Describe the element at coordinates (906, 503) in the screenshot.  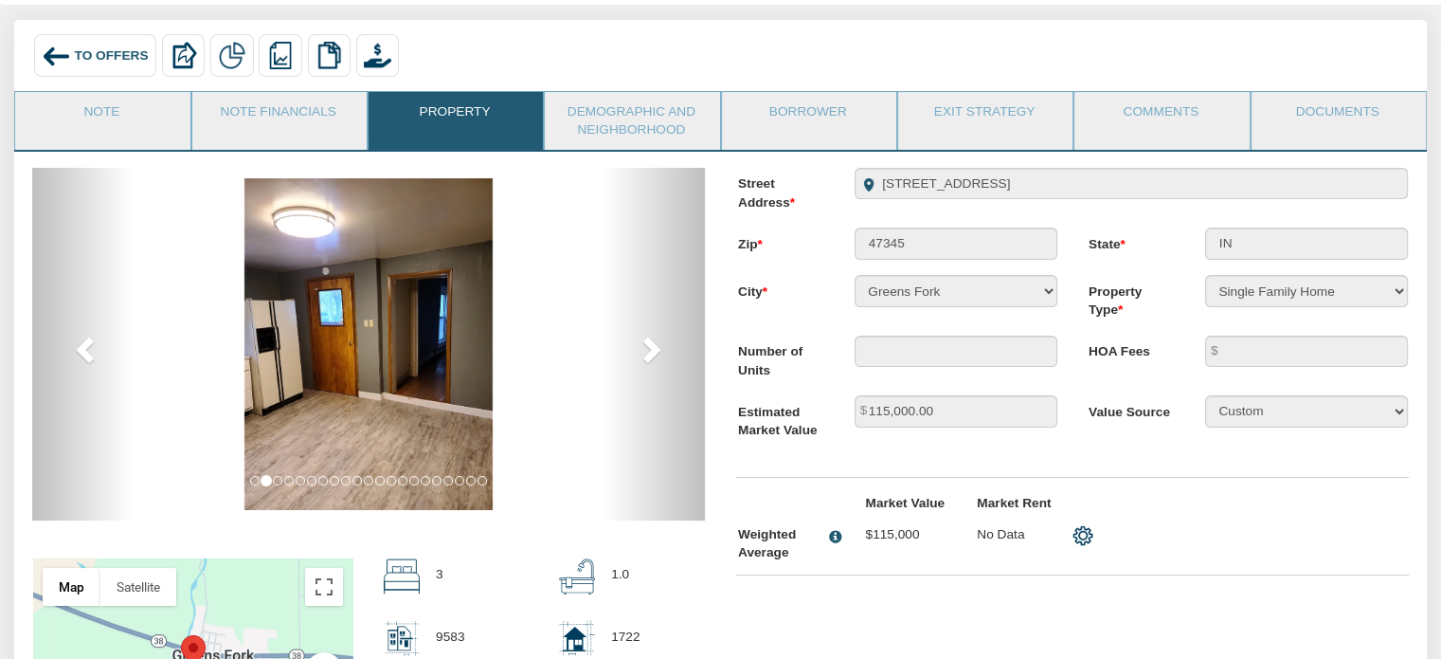
I see `label: Market Value` at that location.